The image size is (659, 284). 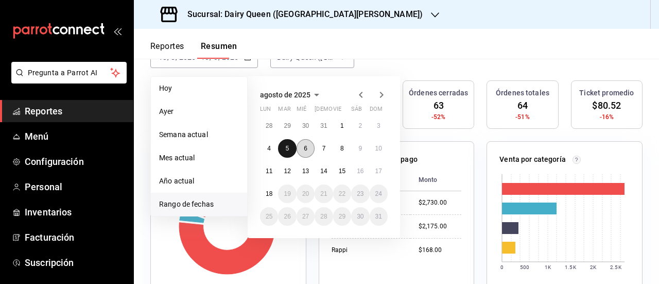 What do you see at coordinates (522, 117) in the screenshot?
I see `span: -51%` at bounding box center [522, 117].